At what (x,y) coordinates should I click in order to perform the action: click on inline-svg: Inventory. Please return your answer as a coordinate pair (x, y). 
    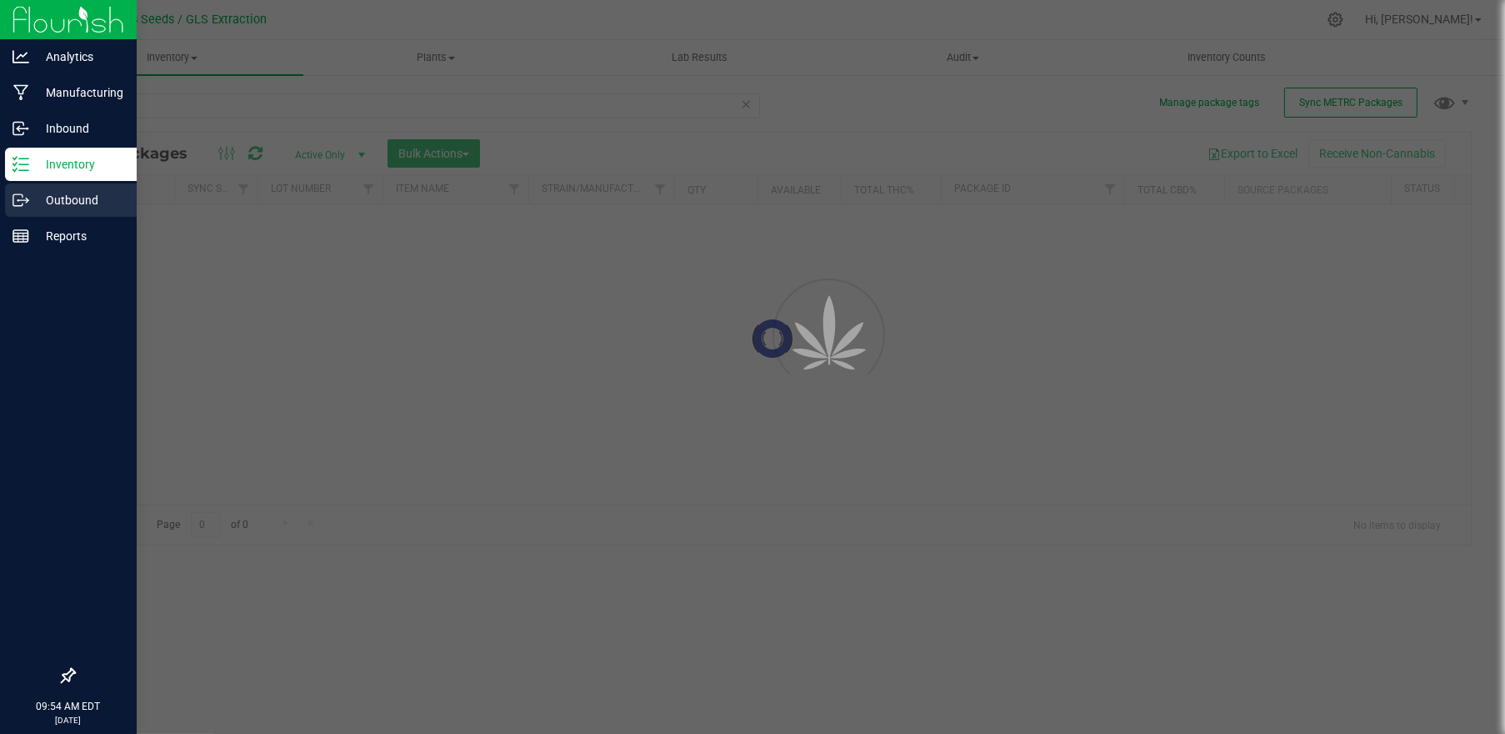
    Looking at the image, I should click on (21, 164).